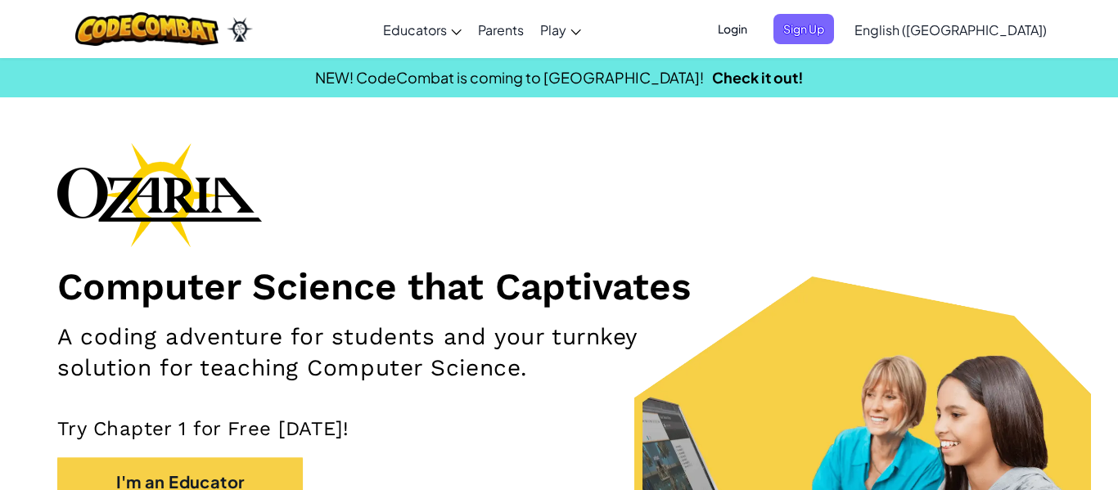 The image size is (1118, 490). Describe the element at coordinates (804, 29) in the screenshot. I see `button: Sign Up` at that location.